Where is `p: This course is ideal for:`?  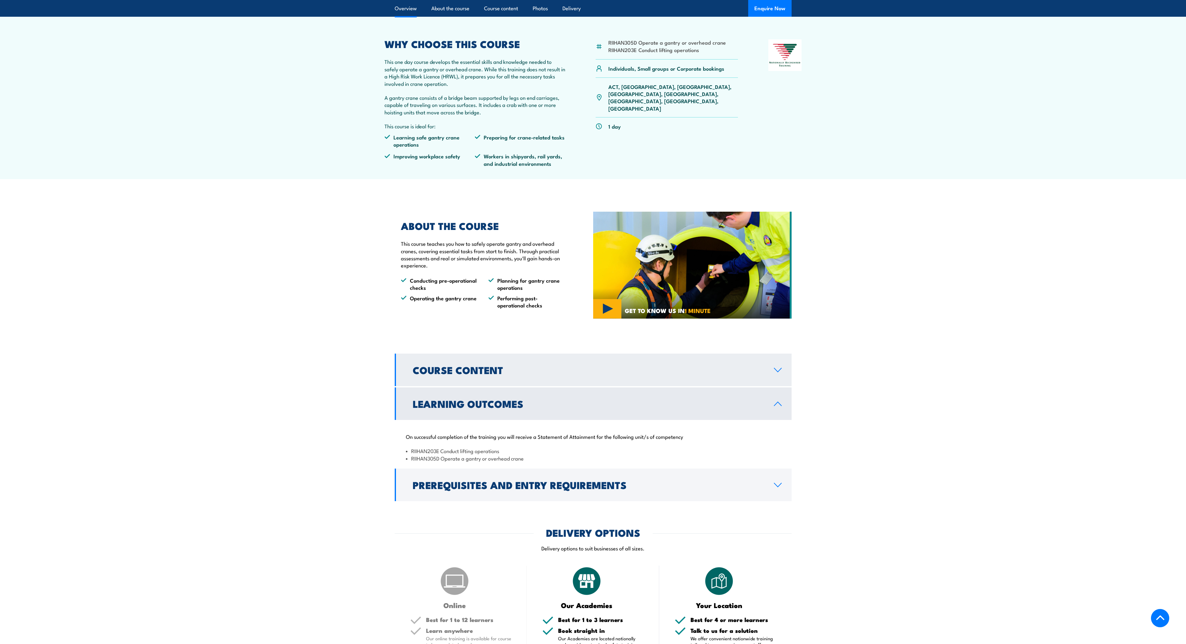
p: This course is ideal for: is located at coordinates (475, 126).